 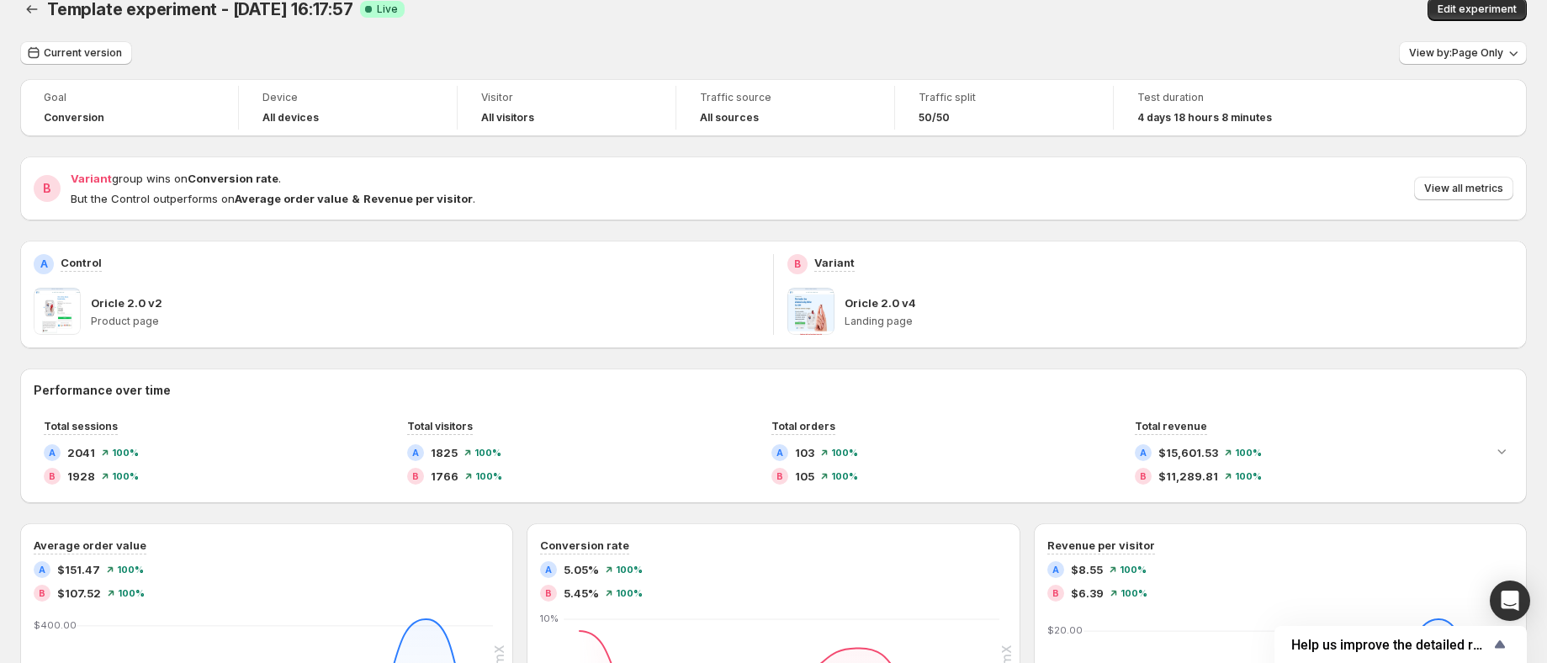 I want to click on span: 1825, so click(x=444, y=453).